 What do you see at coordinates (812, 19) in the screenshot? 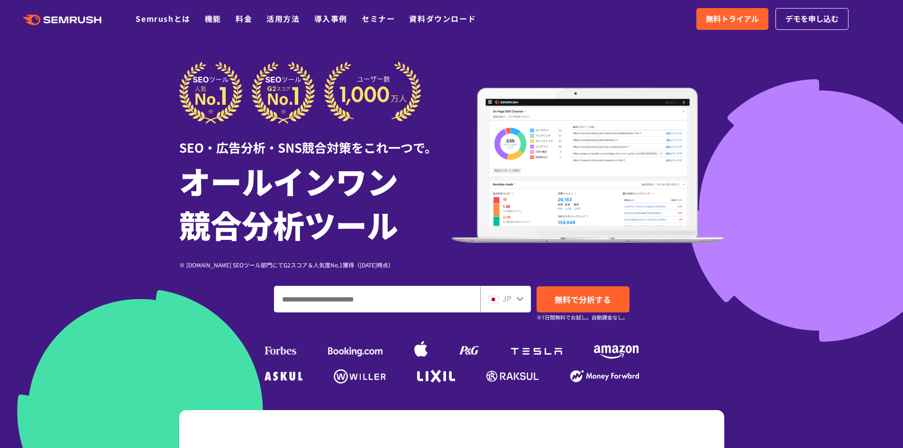
I see `span: デモを申し込む` at bounding box center [812, 19].